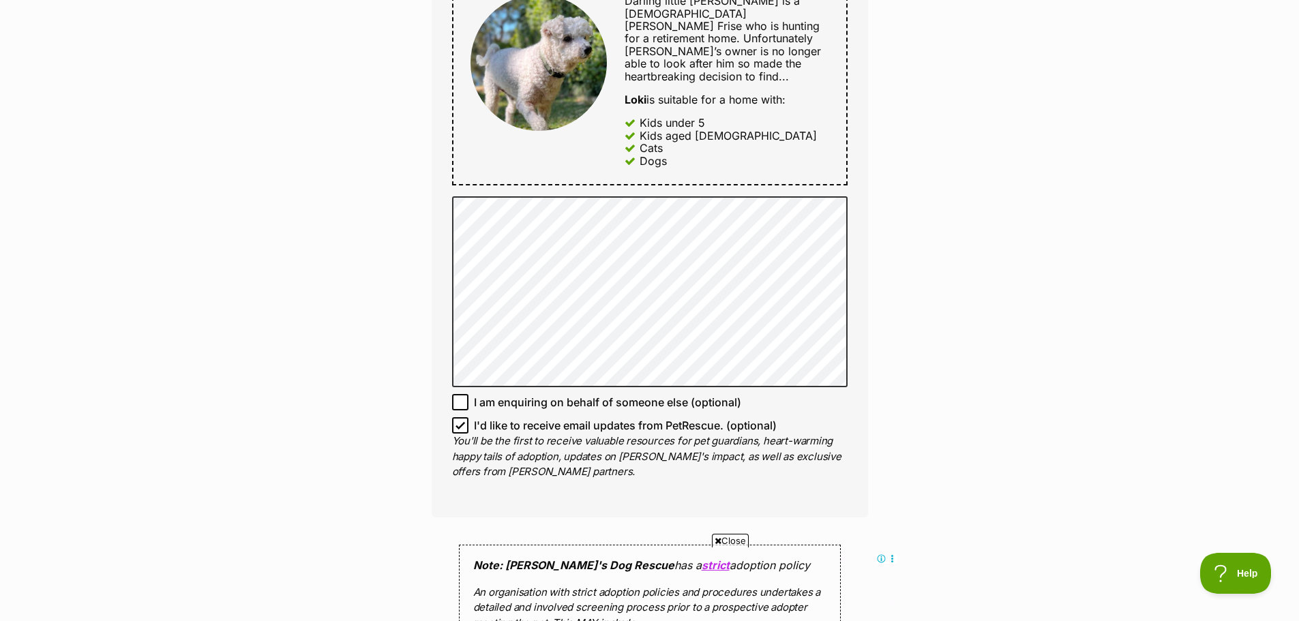  Describe the element at coordinates (650, 457) in the screenshot. I see `p: You'll be the first to receive valuable resources for pet guardians, heart-warming happy tails of...` at that location.